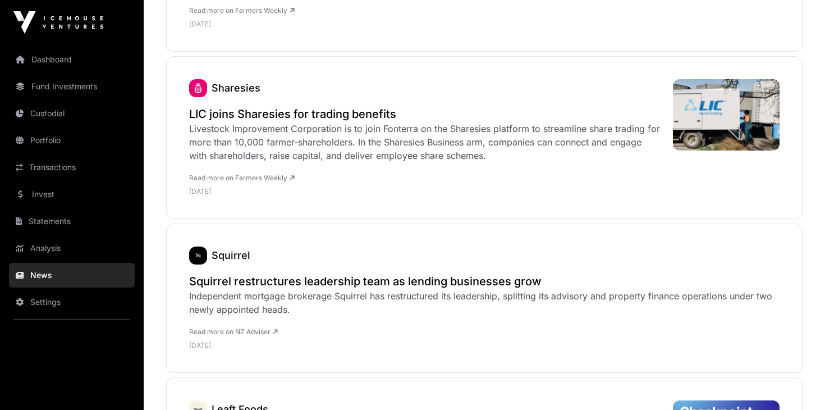 This screenshot has width=825, height=410. I want to click on div: Chat Widget, so click(797, 383).